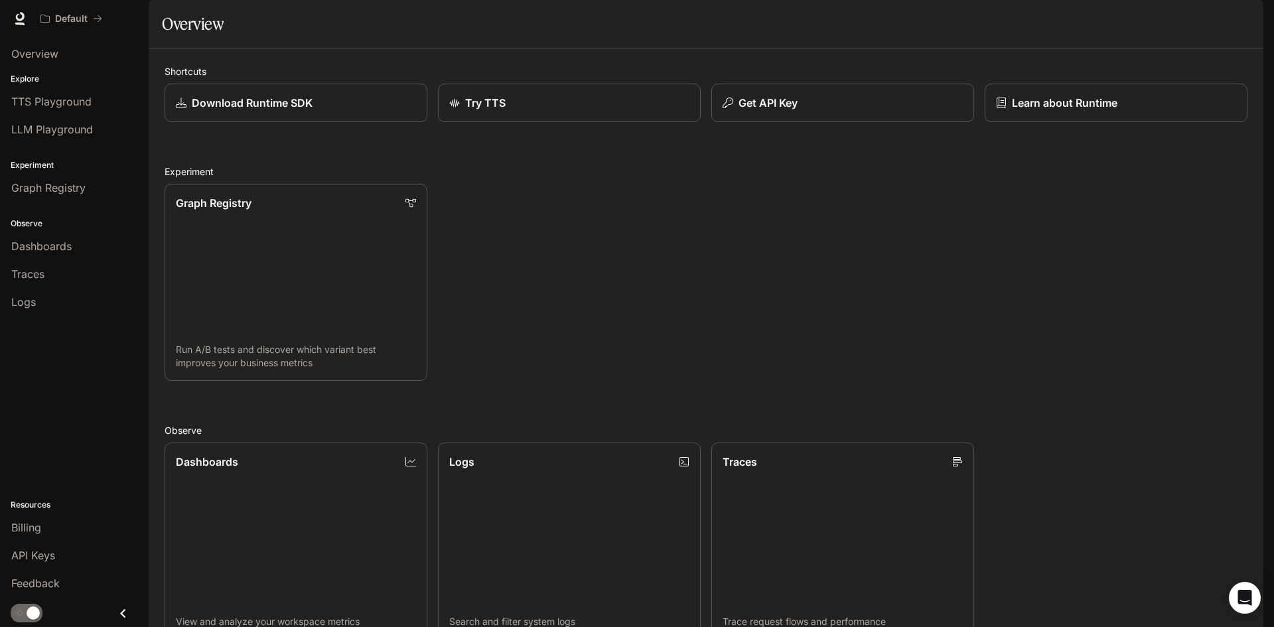 Image resolution: width=1274 pixels, height=627 pixels. Describe the element at coordinates (1064, 103) in the screenshot. I see `p: Learn about Runtime` at that location.